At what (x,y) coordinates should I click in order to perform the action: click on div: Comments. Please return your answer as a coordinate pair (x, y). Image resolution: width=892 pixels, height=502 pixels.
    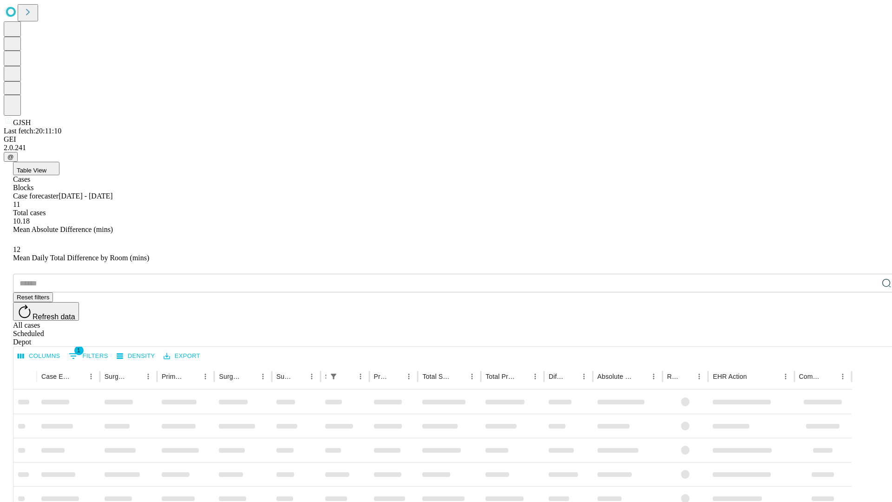
    Looking at the image, I should click on (810, 376).